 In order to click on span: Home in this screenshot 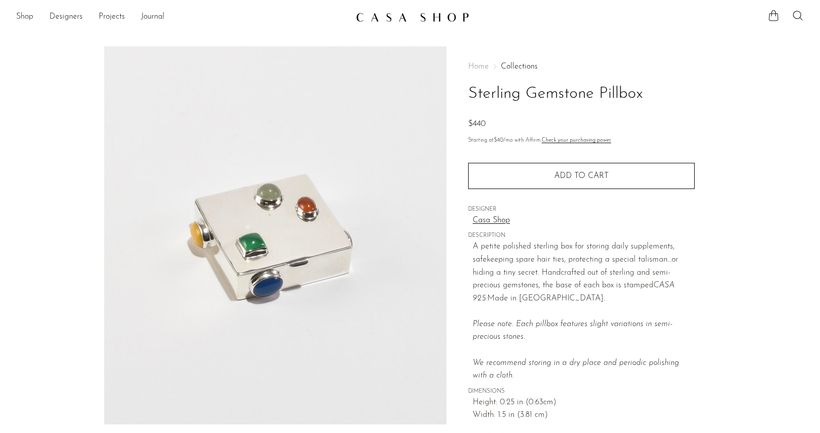, I will do `click(478, 66)`.